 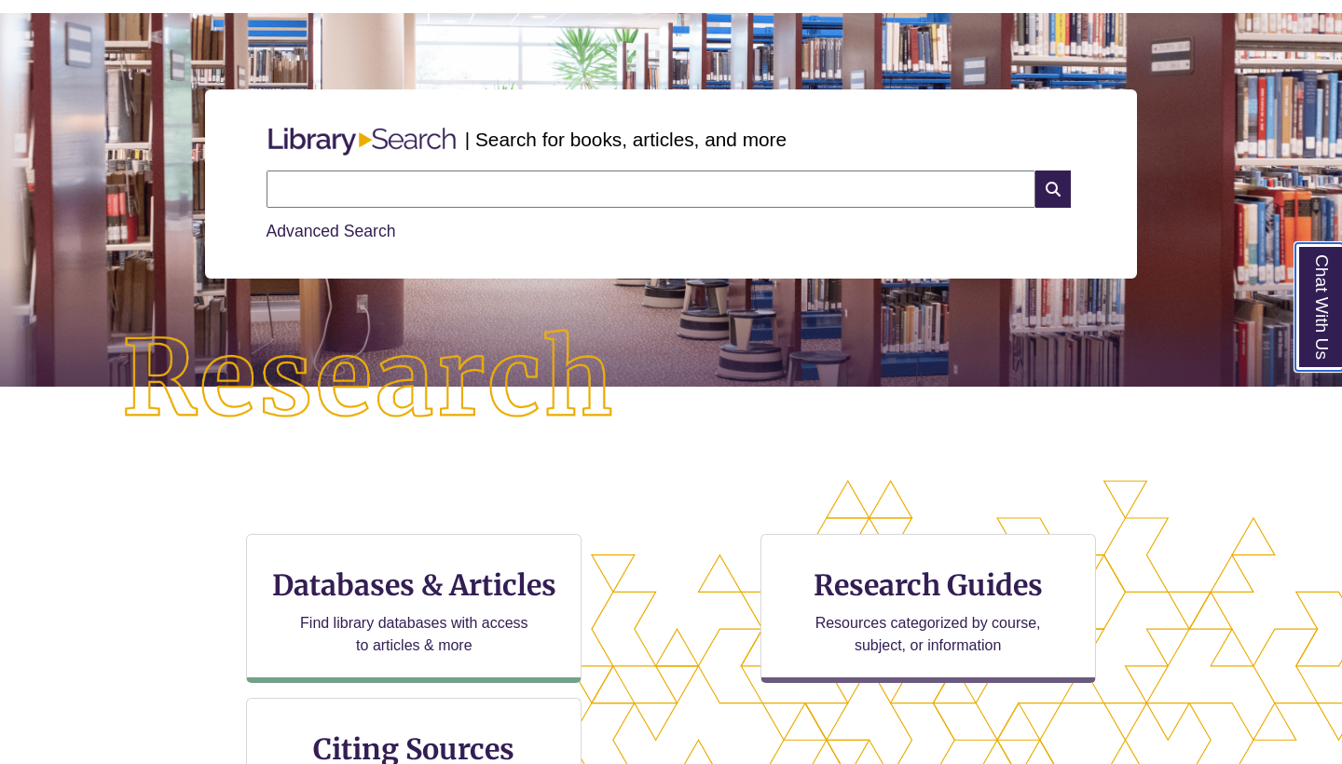 I want to click on h3: Research Guides, so click(x=928, y=585).